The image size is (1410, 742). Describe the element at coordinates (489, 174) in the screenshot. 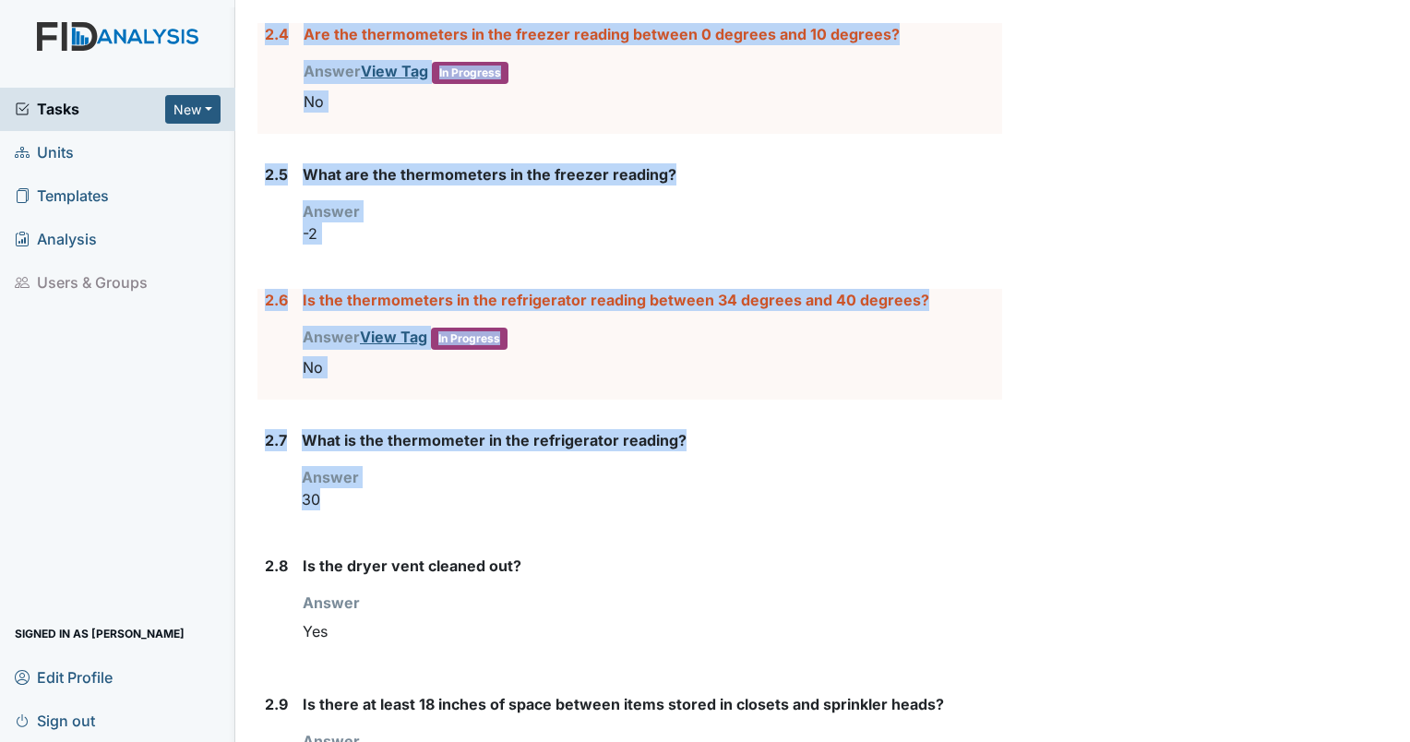

I see `label: What are the thermometers in the freezer reading?` at that location.